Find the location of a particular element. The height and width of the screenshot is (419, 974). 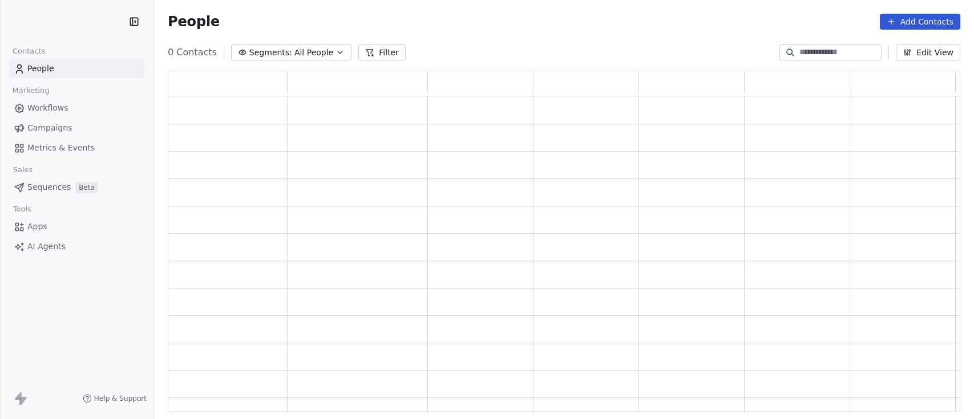

a: People is located at coordinates (76, 68).